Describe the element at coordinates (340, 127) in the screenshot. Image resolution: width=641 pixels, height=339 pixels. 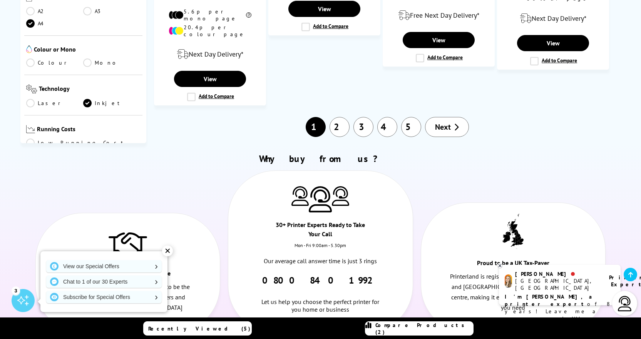
I see `a: 2` at that location.